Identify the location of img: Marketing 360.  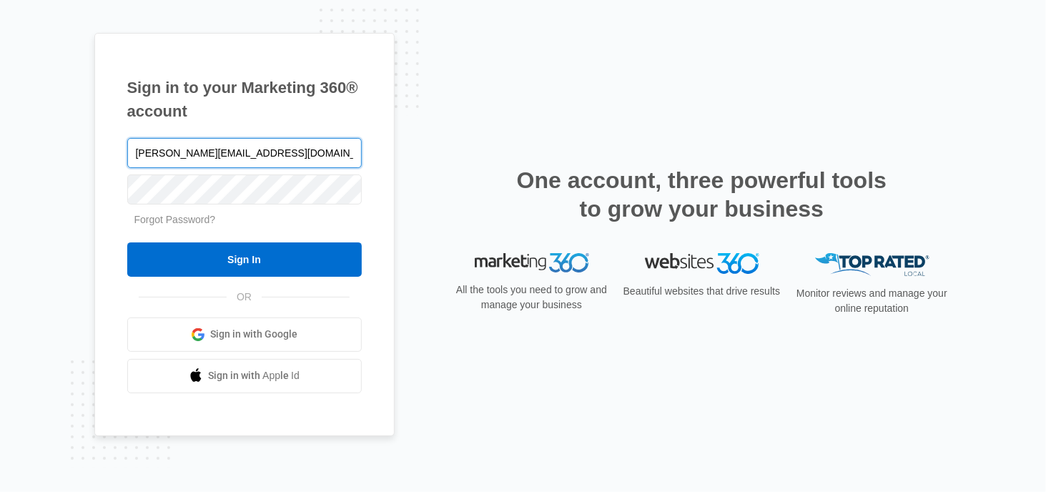
(532, 263).